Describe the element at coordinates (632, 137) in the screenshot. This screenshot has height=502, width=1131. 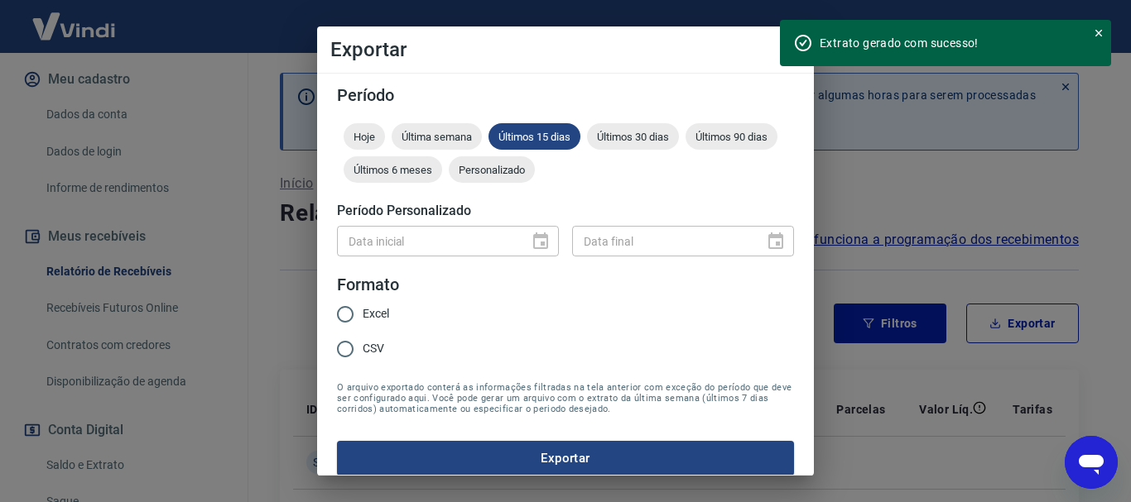
I see `div: Últimos 30 dias` at that location.